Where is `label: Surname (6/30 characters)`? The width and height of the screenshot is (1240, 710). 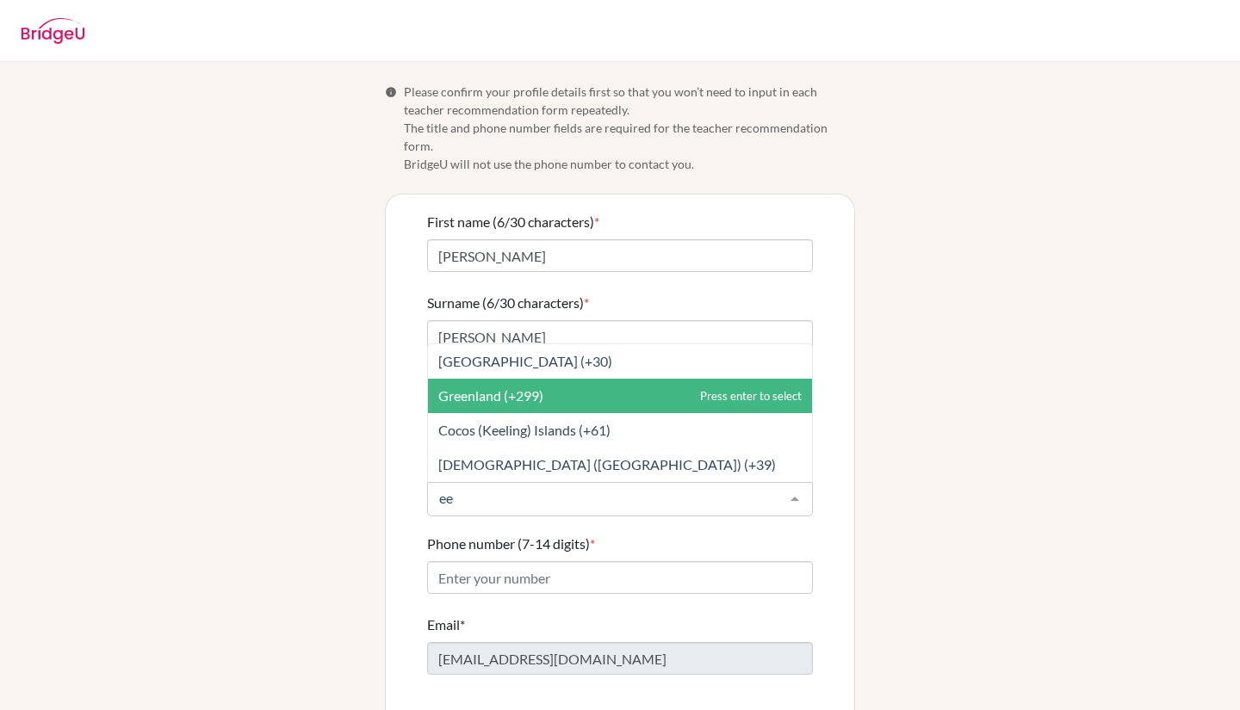
label: Surname (6/30 characters) is located at coordinates (508, 303).